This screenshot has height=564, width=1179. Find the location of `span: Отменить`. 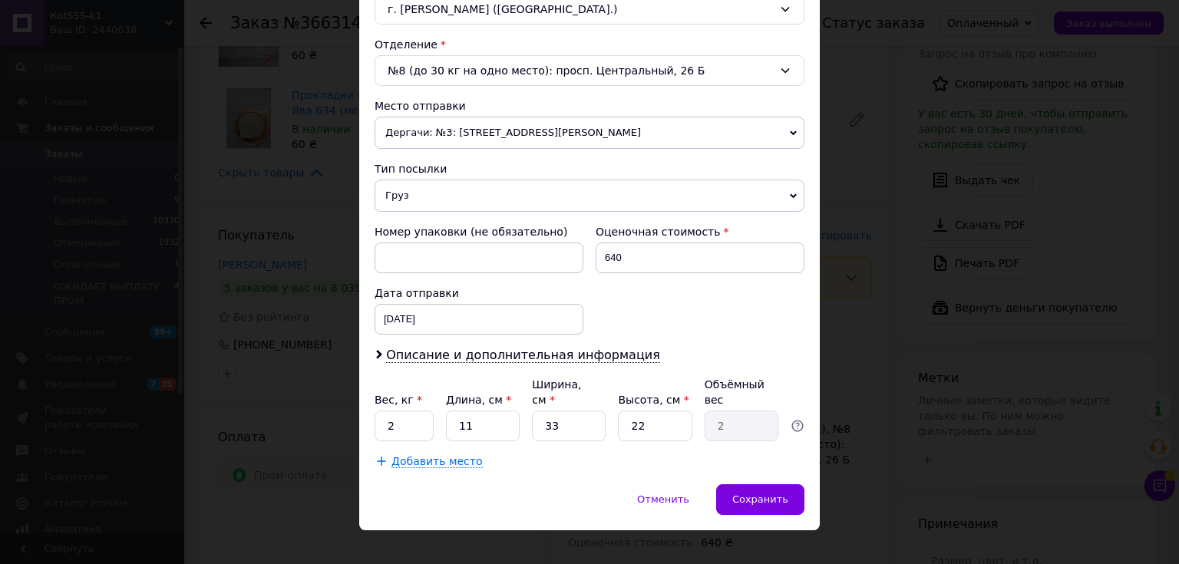

span: Отменить is located at coordinates (663, 499).